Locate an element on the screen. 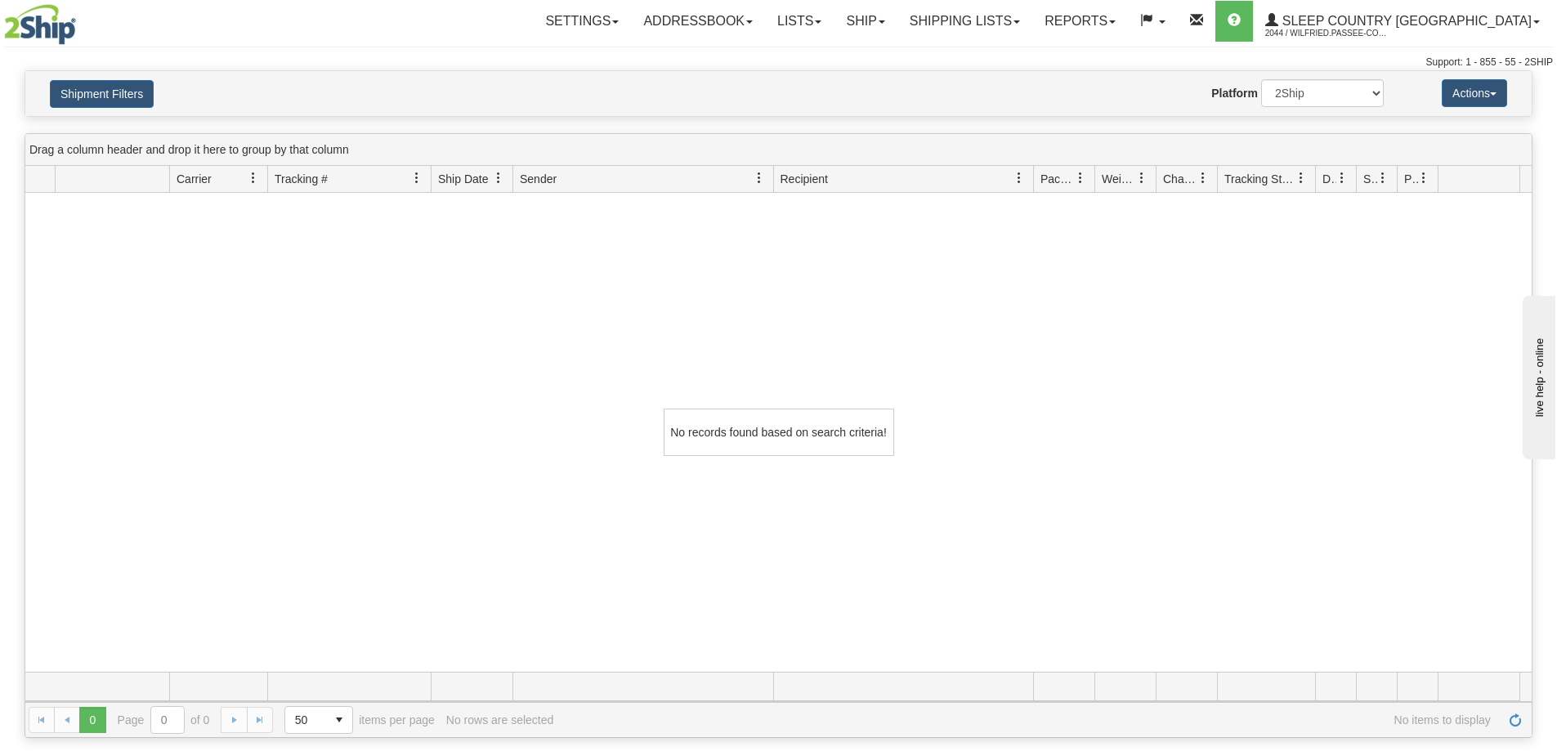 This screenshot has height=751, width=1557. span: Shipment Issues is located at coordinates (1370, 179).